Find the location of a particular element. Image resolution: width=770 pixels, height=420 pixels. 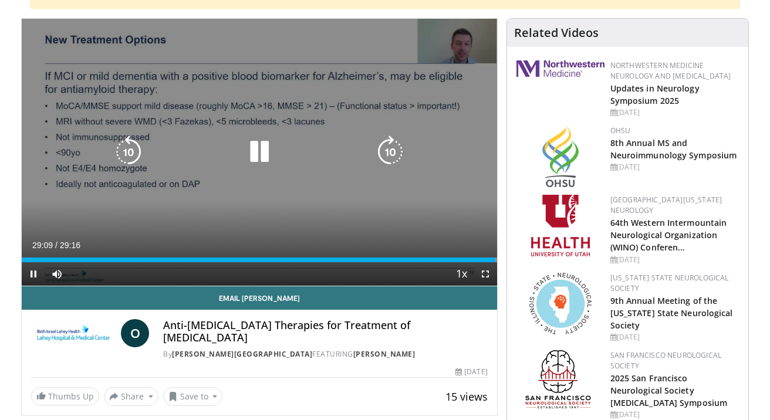

a: 8th Annual MS and Neuroimmunology Symposium is located at coordinates (674, 149).